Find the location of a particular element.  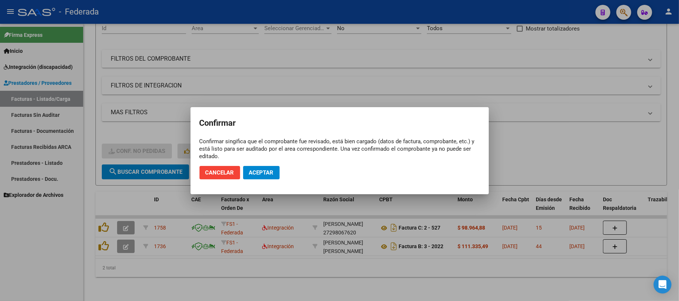

div: Open Intercom Messenger is located at coordinates (662, 285).